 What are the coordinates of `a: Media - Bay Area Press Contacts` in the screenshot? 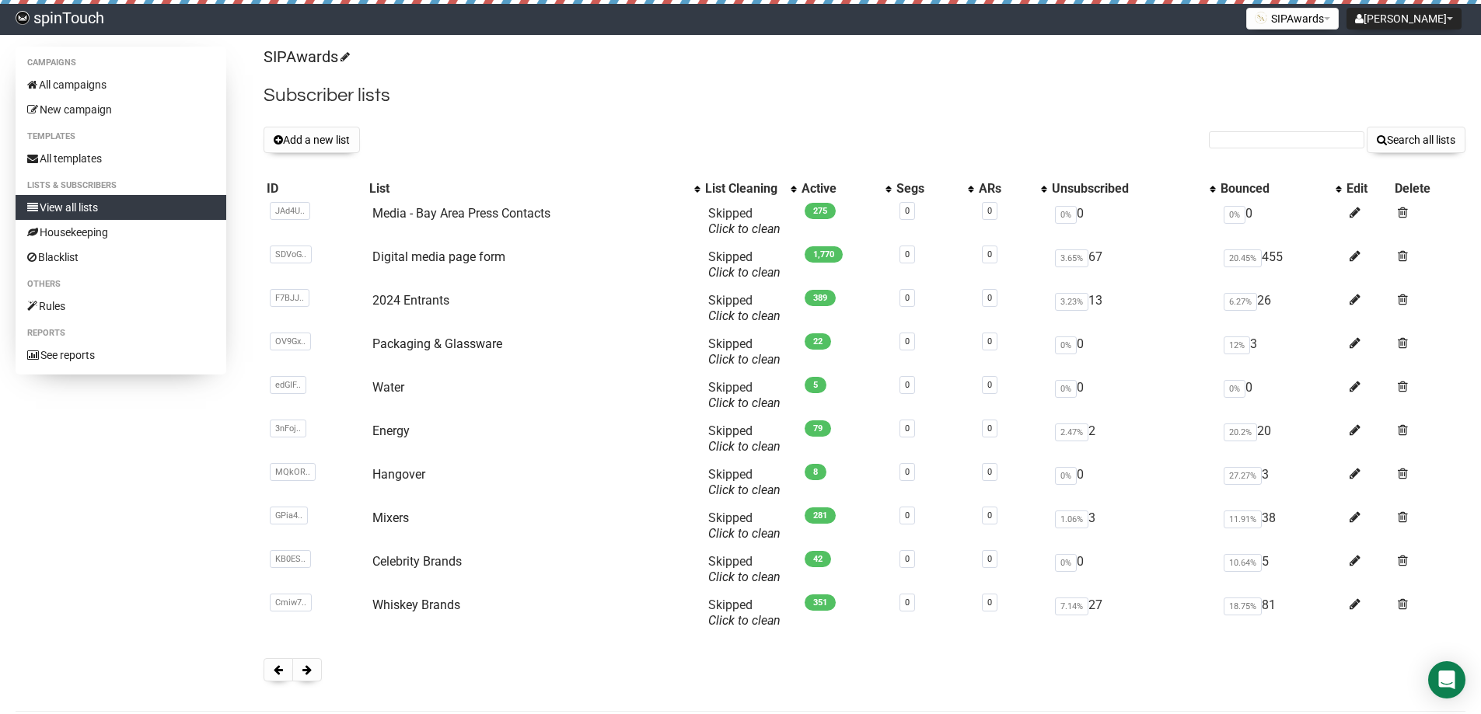 It's located at (461, 213).